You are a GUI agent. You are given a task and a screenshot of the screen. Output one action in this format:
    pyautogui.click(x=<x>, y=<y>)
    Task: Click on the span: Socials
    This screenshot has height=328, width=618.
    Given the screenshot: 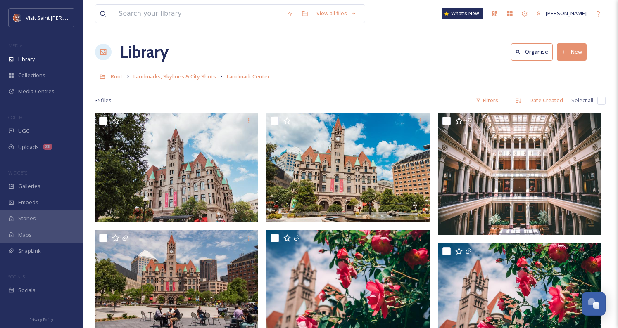 What is the action you would take?
    pyautogui.click(x=27, y=290)
    